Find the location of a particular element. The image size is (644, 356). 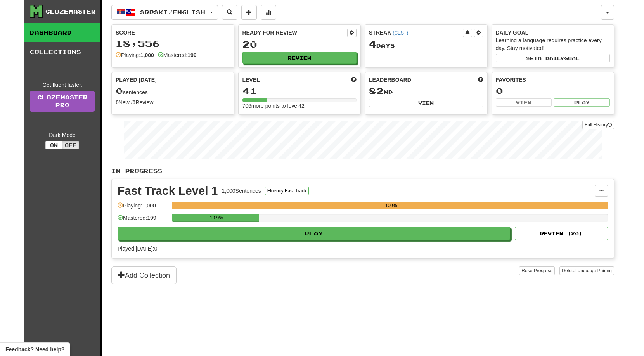

div: sentences is located at coordinates (173, 91).